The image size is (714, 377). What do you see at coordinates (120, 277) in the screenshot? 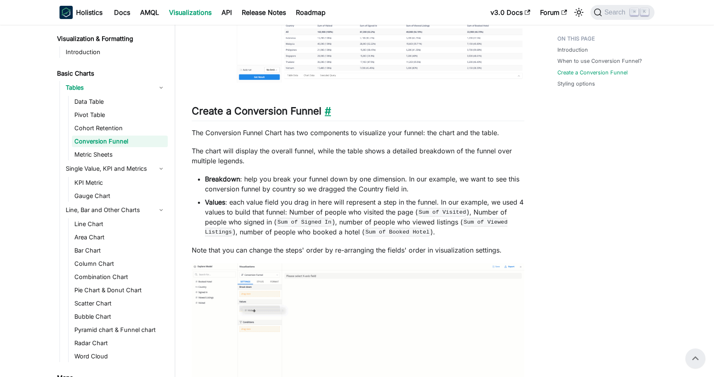
I see `a: Combination Chart` at bounding box center [120, 277].